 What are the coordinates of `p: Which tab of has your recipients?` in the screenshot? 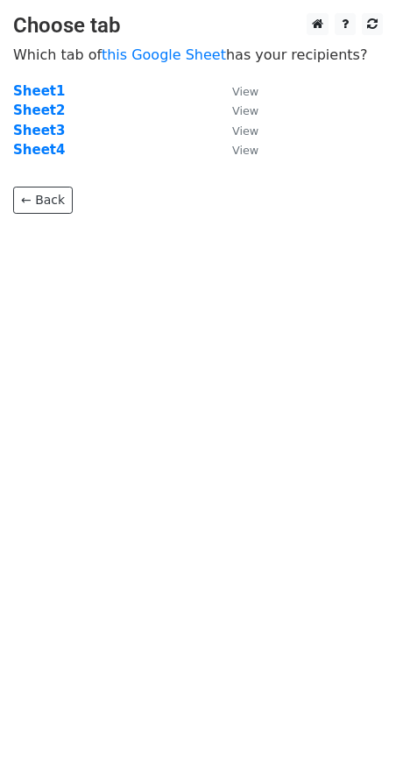 It's located at (198, 54).